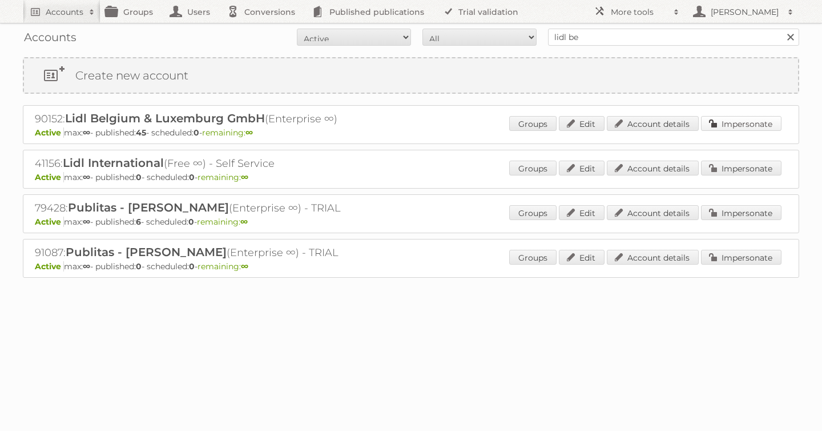  What do you see at coordinates (65, 12) in the screenshot?
I see `h2: Accounts` at bounding box center [65, 12].